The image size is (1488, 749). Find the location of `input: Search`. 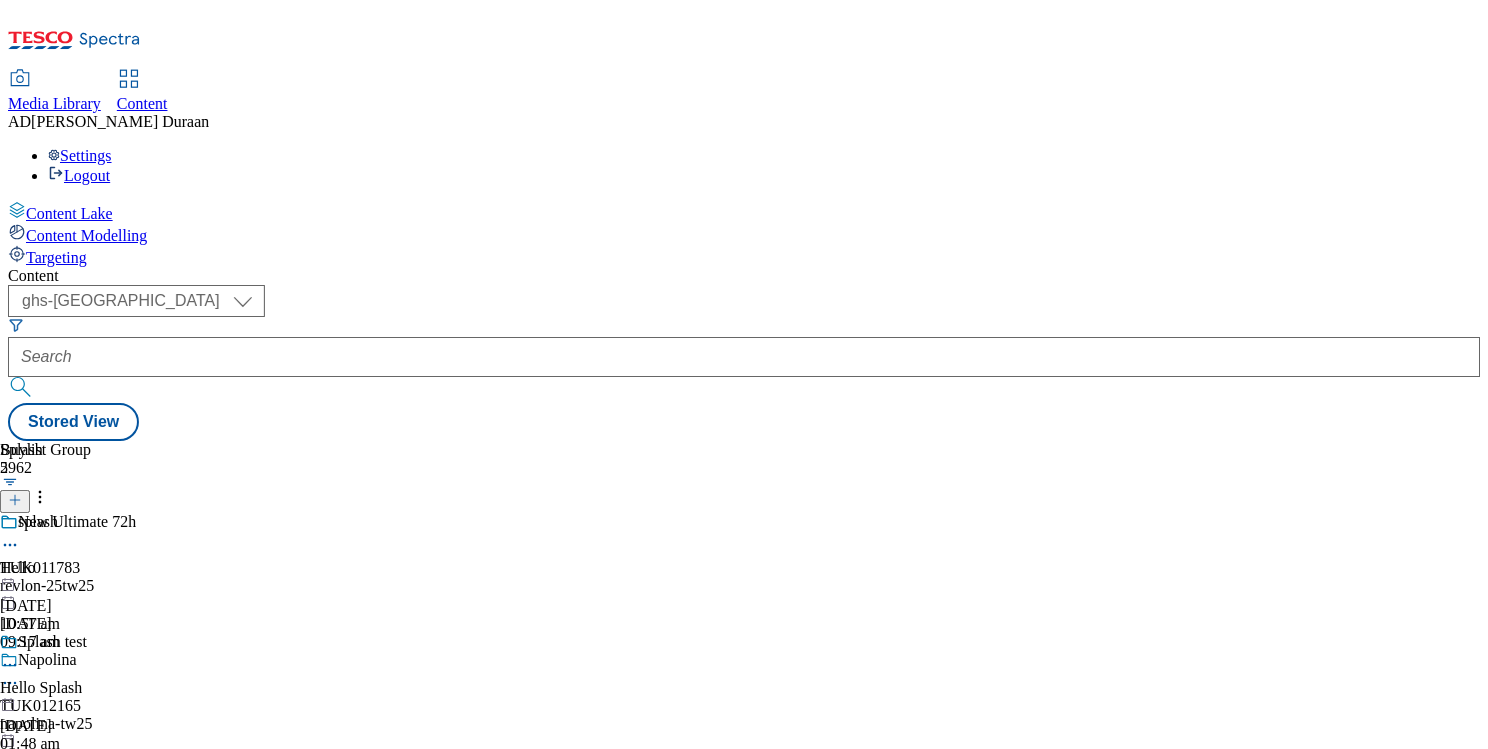

input: Search is located at coordinates (744, 357).